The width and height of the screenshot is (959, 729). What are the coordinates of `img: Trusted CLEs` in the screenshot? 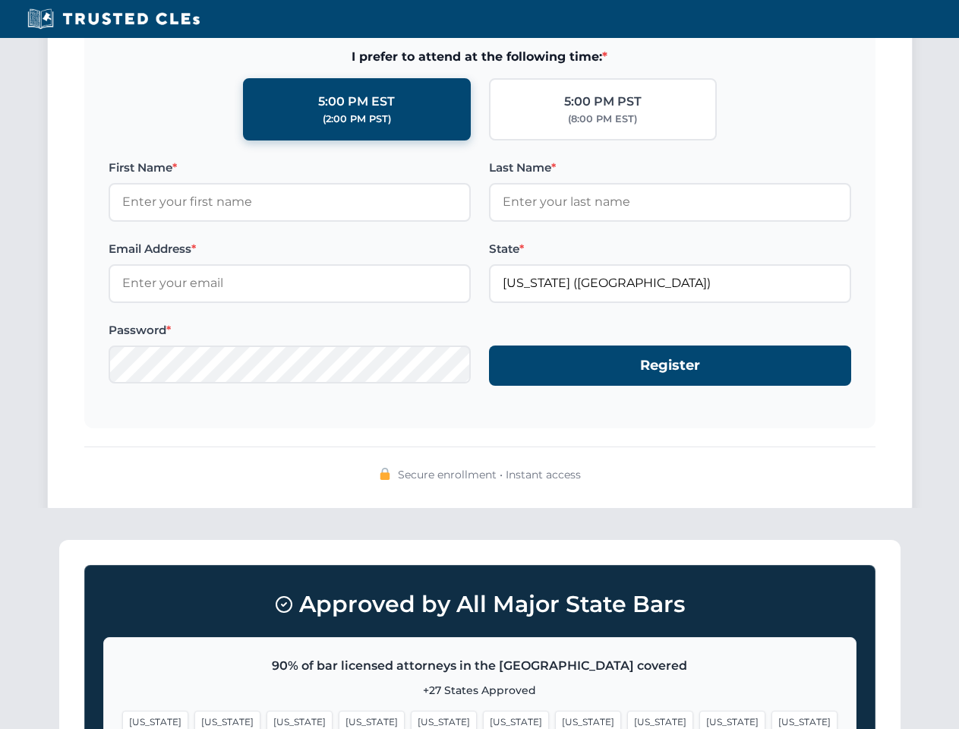 It's located at (113, 19).